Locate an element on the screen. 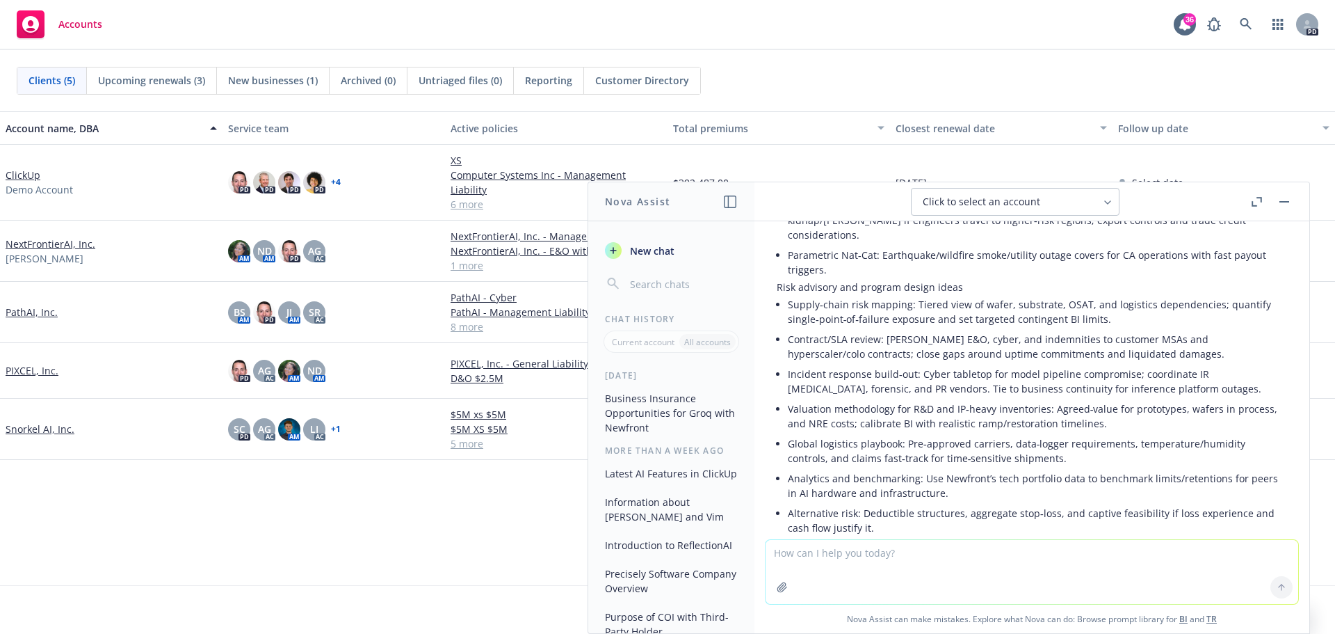 The image size is (1335, 634). span: SR is located at coordinates (314, 312).